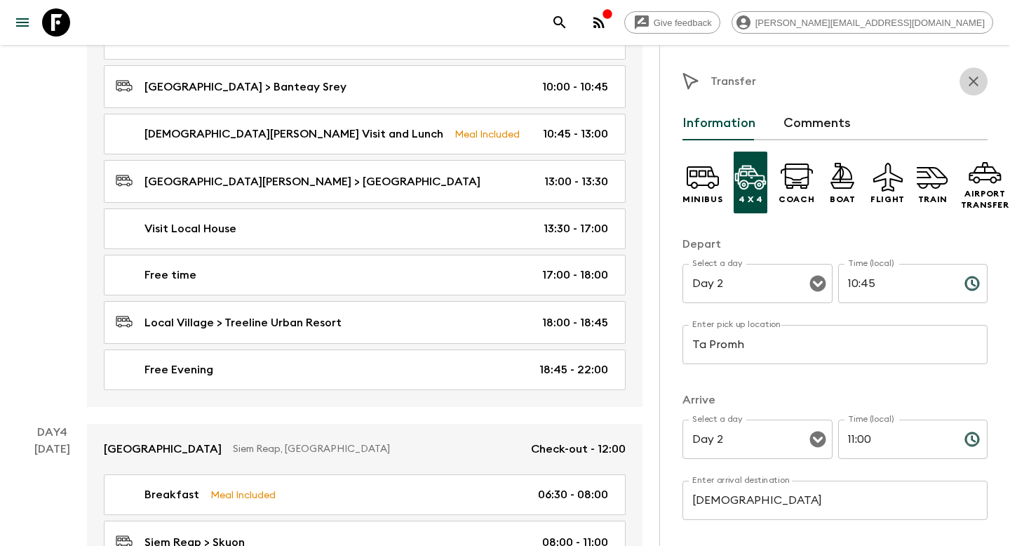  I want to click on button: Information, so click(719, 123).